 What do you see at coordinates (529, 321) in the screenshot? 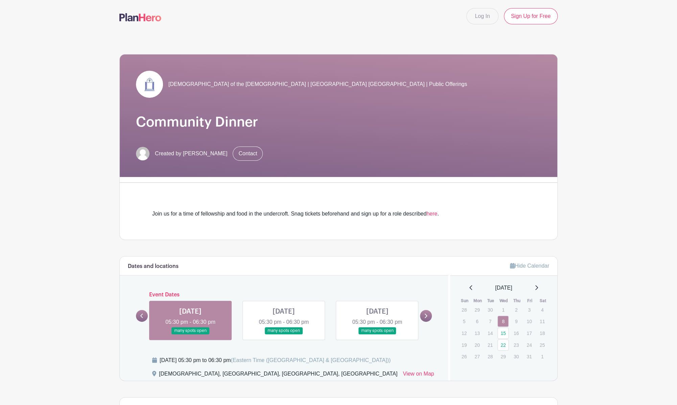
I see `p: 10` at bounding box center [529, 321].